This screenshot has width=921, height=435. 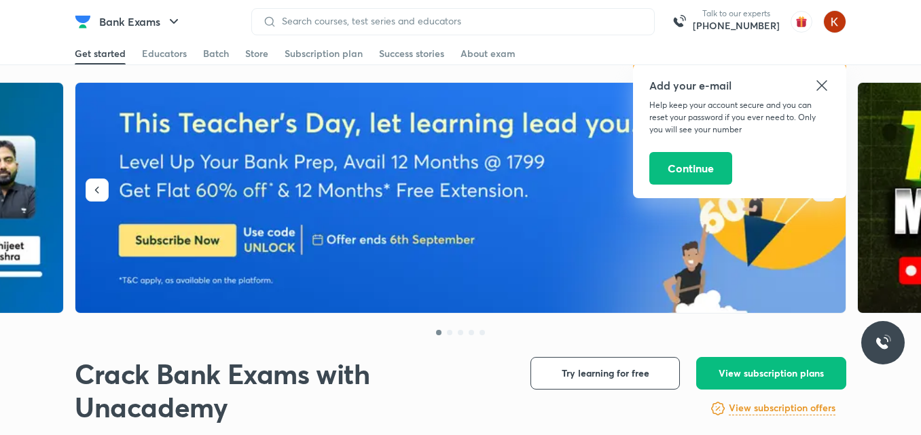 I want to click on button: Try learning for free, so click(x=605, y=374).